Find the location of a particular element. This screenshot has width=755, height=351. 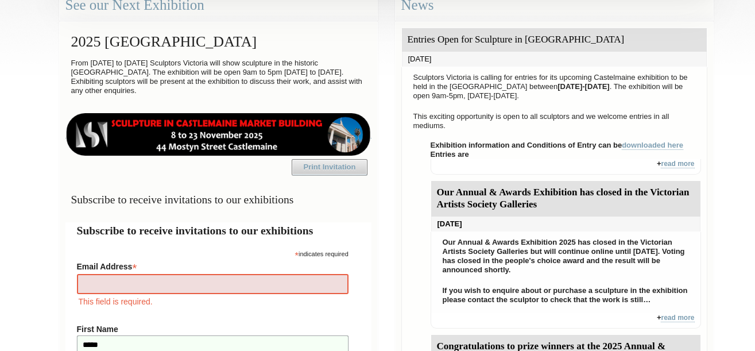

h3: Subscribe to receive invitations to our exhibitions is located at coordinates (218, 199).